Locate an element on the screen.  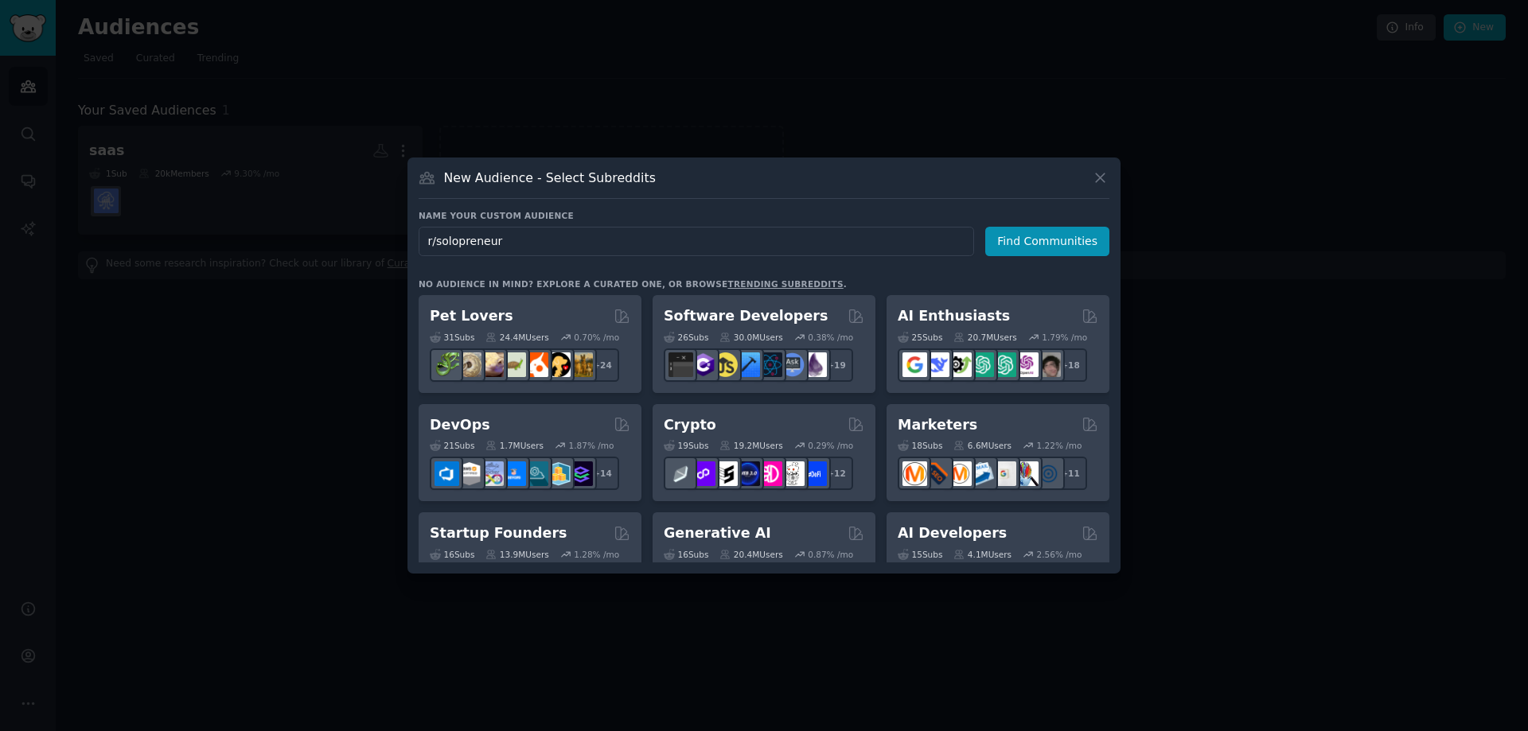
div: 13.9M Users is located at coordinates (517, 555).